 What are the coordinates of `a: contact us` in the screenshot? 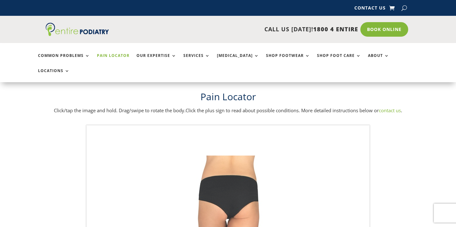 It's located at (390, 111).